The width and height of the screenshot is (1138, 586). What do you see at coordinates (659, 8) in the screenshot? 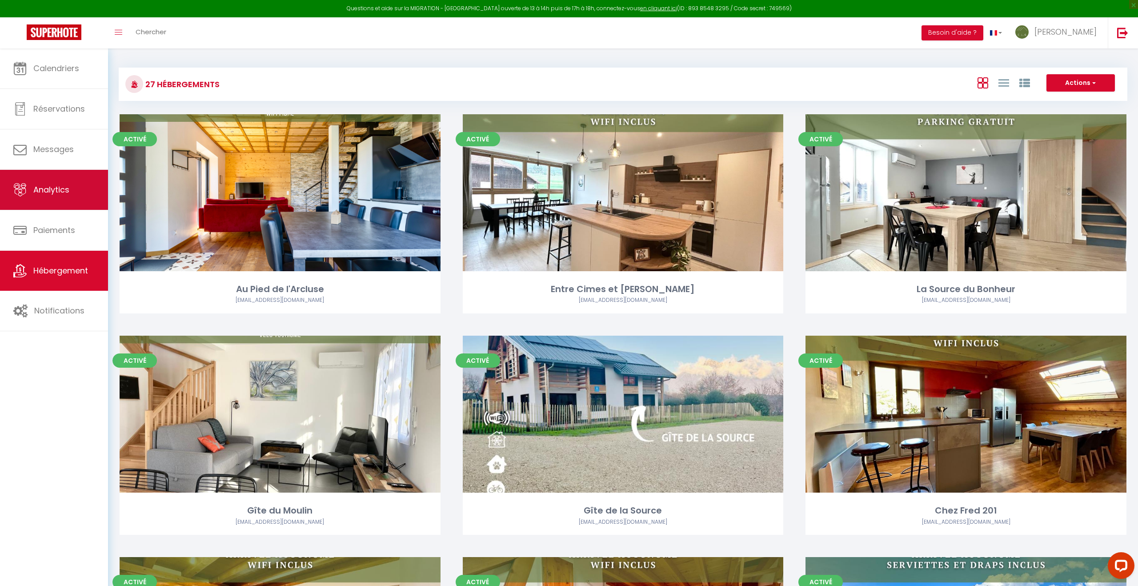
I see `a: en cliquant ici` at bounding box center [659, 8].